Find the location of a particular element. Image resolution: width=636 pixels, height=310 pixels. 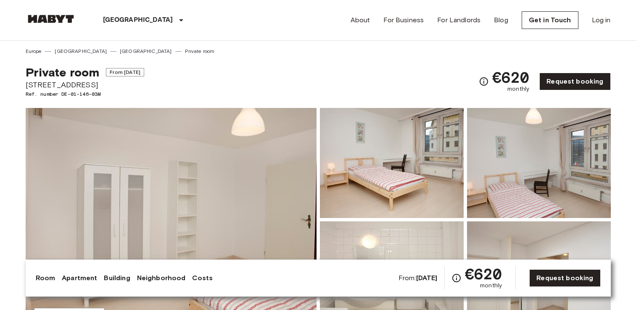

a: About is located at coordinates (360, 20).